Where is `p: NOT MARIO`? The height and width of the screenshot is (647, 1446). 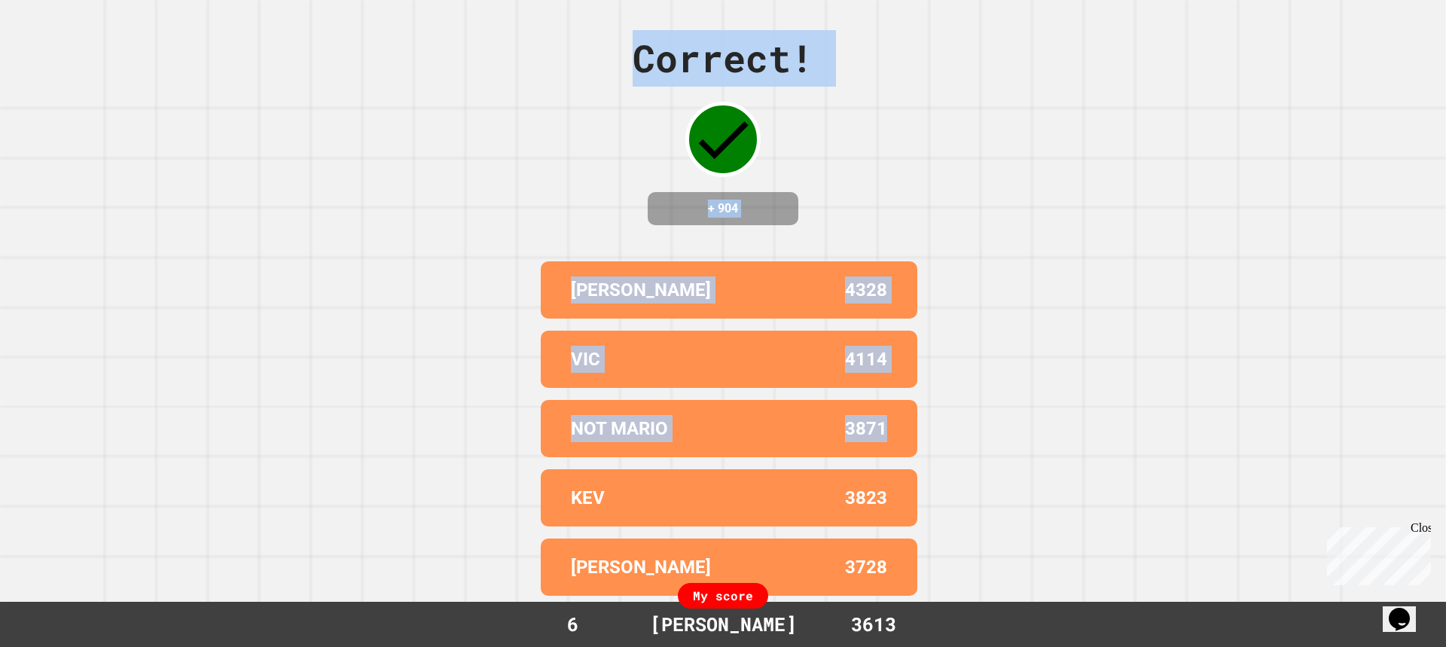 p: NOT MARIO is located at coordinates (619, 428).